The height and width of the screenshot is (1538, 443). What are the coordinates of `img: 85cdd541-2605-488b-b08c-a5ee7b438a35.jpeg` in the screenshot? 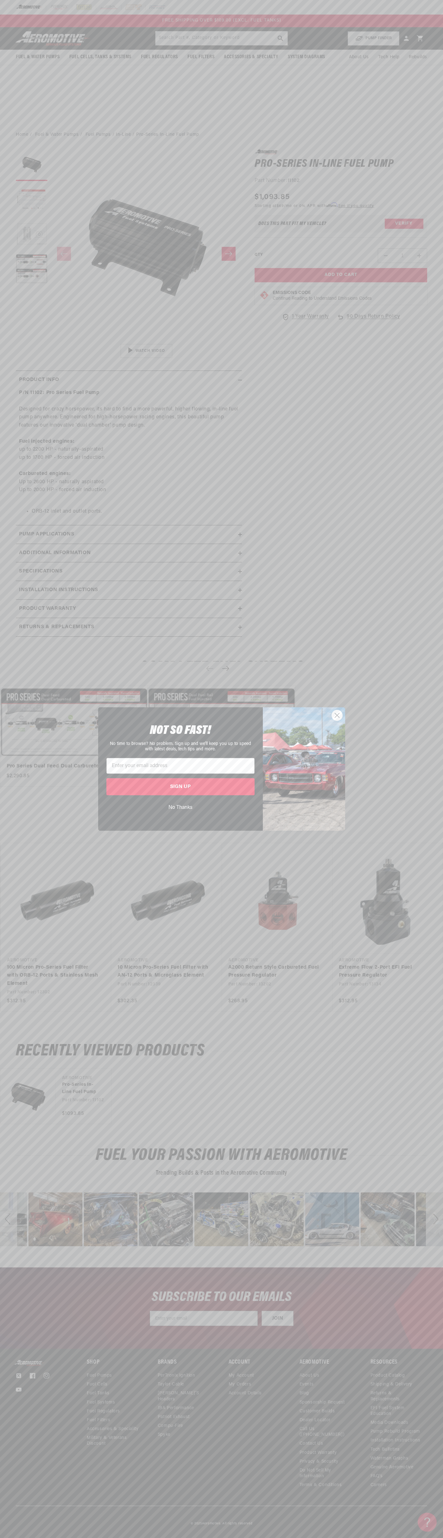 It's located at (304, 769).